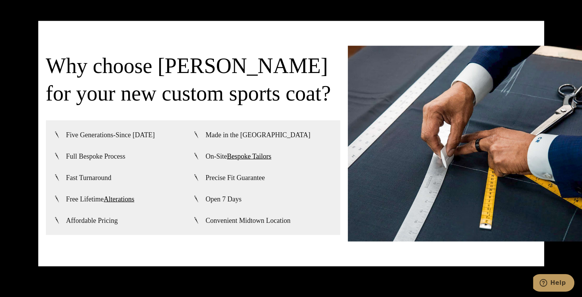 The width and height of the screenshot is (582, 297). I want to click on span: Fast Turnaround, so click(89, 178).